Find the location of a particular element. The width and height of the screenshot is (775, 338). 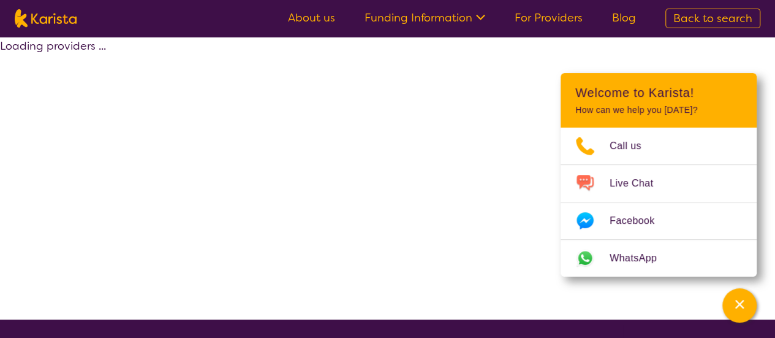

img: Karista logo is located at coordinates (45, 18).